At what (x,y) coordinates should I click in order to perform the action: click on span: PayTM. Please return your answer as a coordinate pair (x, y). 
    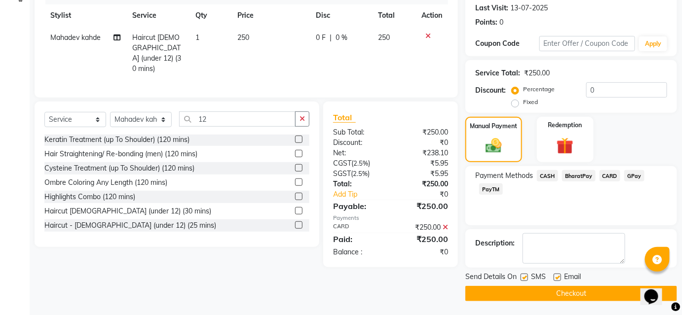
    Looking at the image, I should click on (491, 189).